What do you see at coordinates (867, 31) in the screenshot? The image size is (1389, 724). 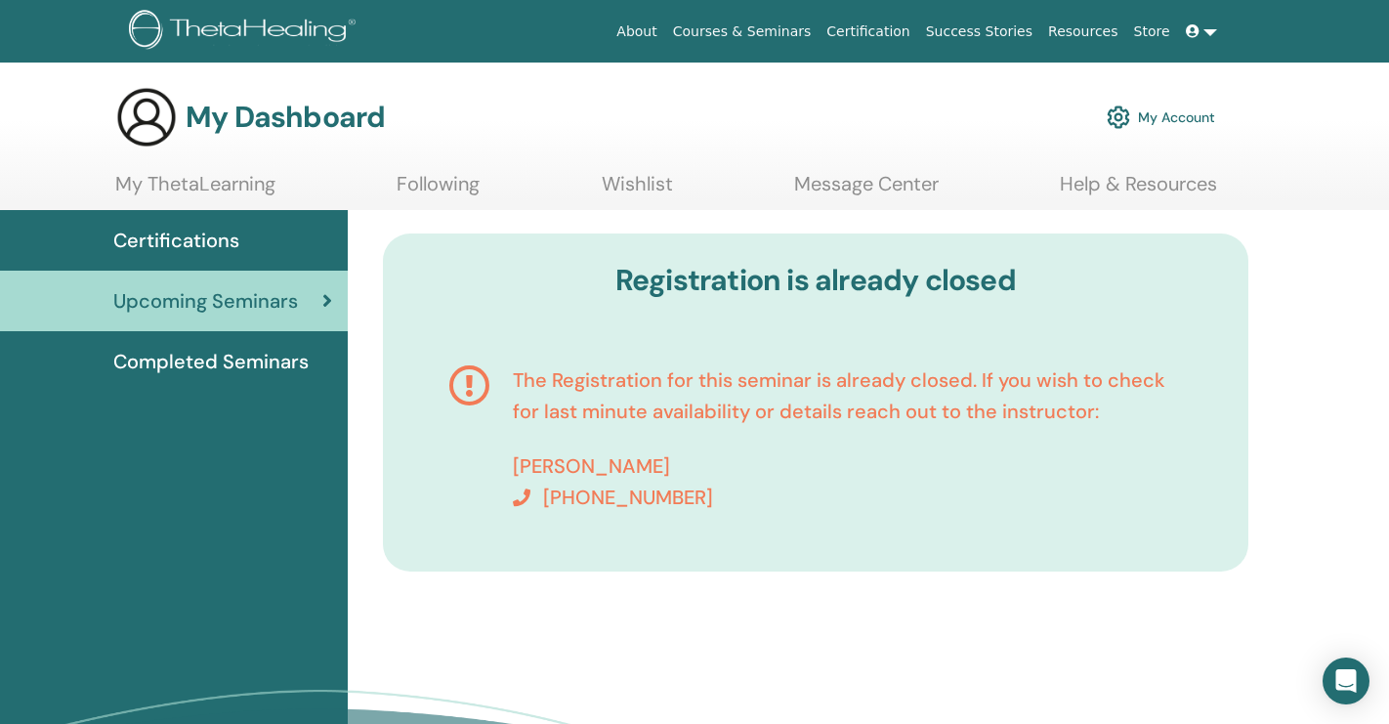 I see `a: Certification` at bounding box center [867, 31].